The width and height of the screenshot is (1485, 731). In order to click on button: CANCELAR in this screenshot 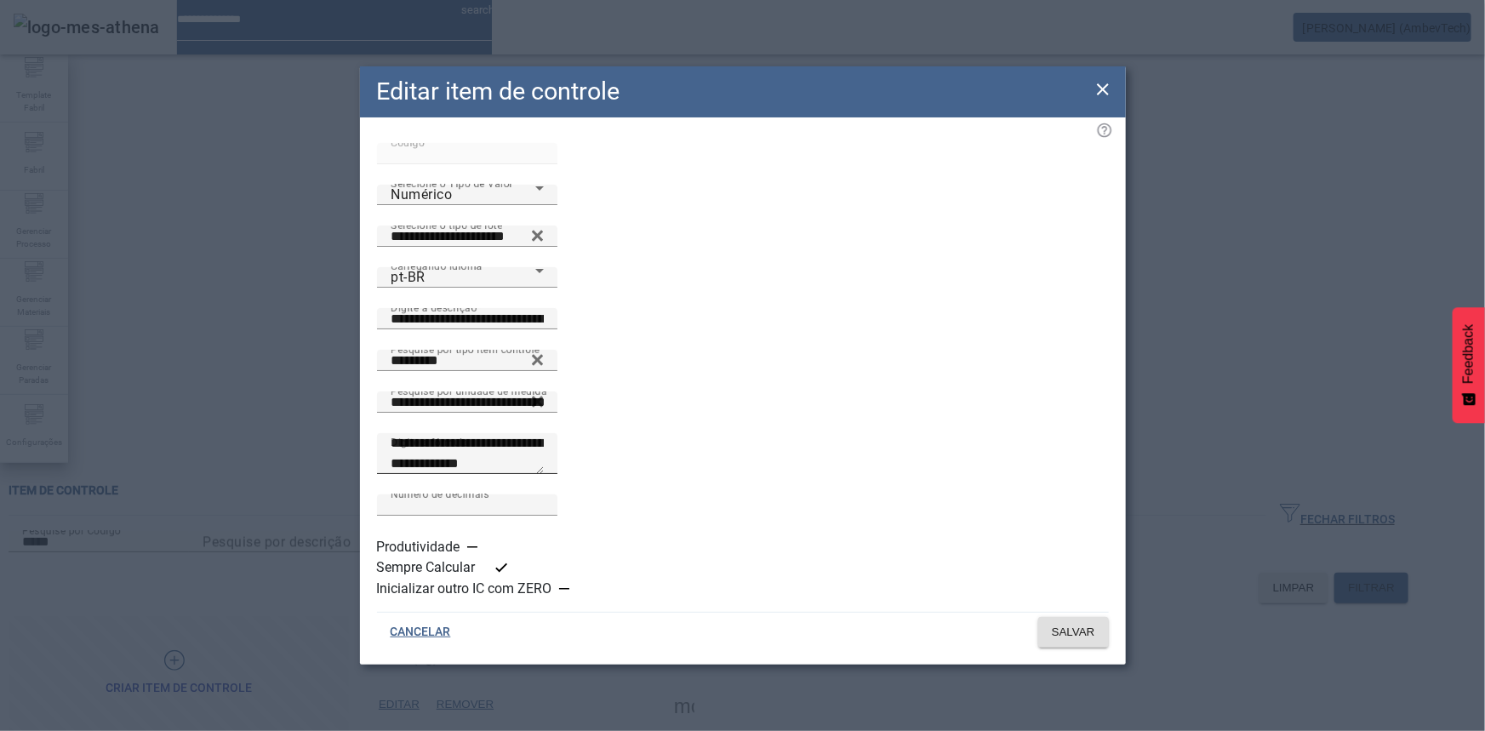, I will do `click(421, 633)`.